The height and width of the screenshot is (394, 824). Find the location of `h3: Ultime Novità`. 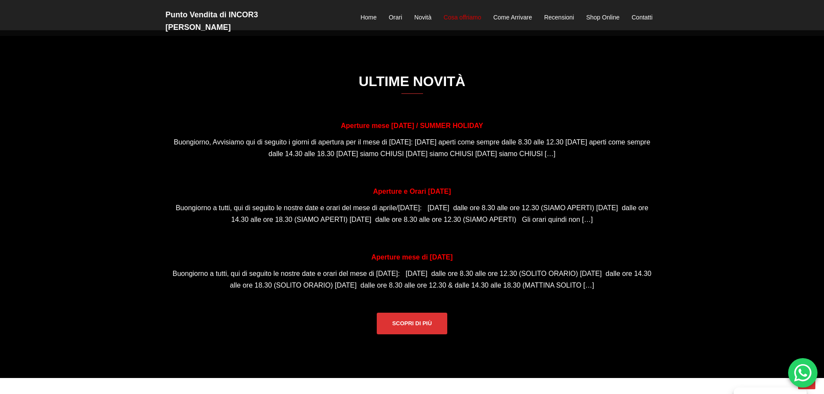

h3: Ultime Novità is located at coordinates (412, 83).